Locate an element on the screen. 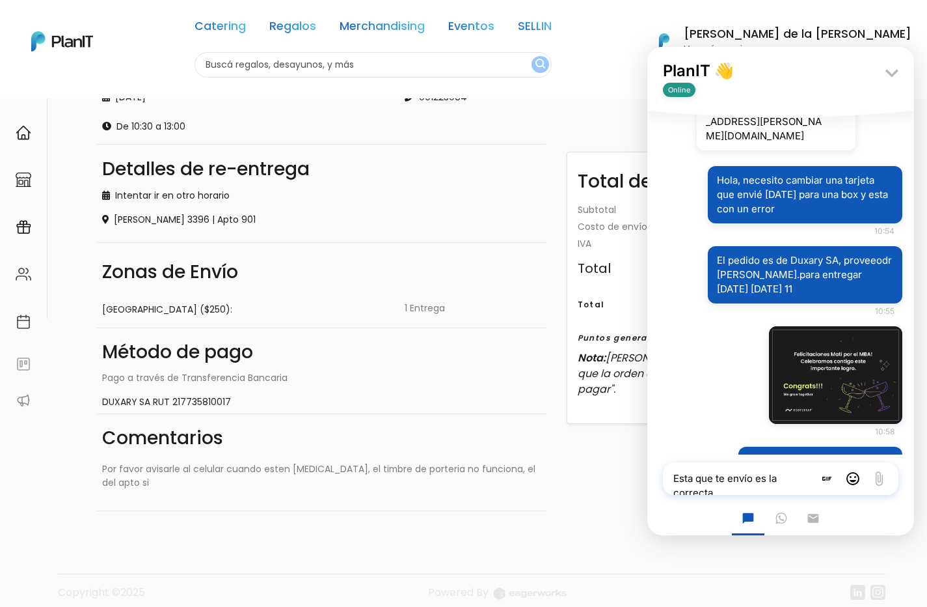 This screenshot has height=607, width=927. label: Attach file is located at coordinates (232, 435).